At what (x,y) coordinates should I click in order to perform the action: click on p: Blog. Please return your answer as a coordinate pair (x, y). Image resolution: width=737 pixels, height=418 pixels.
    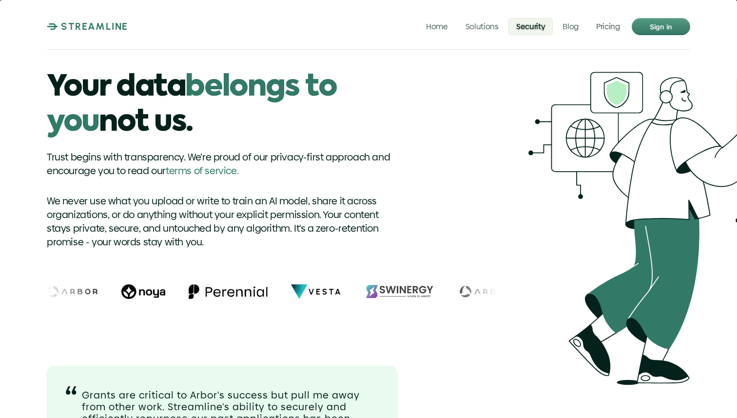
    Looking at the image, I should click on (571, 26).